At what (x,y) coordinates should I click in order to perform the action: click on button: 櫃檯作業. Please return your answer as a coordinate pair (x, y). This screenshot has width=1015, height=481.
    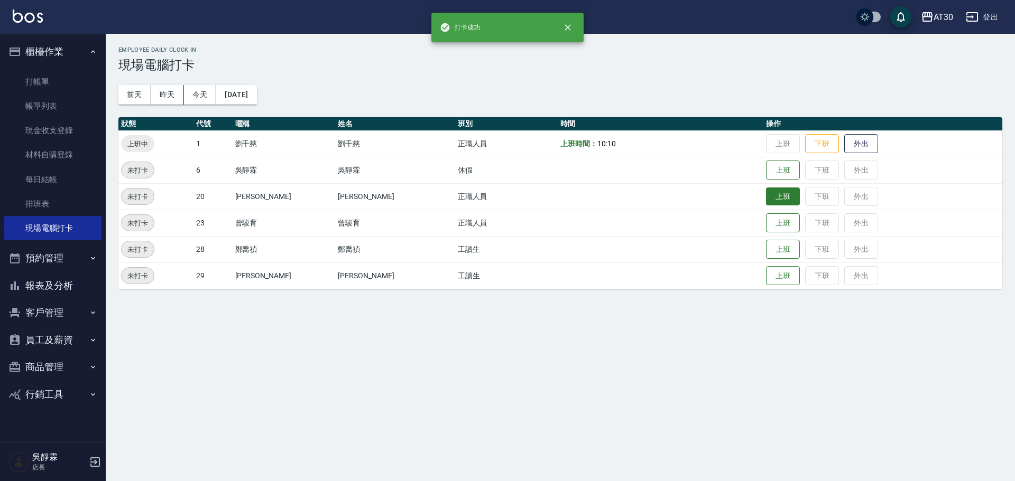
    Looking at the image, I should click on (53, 52).